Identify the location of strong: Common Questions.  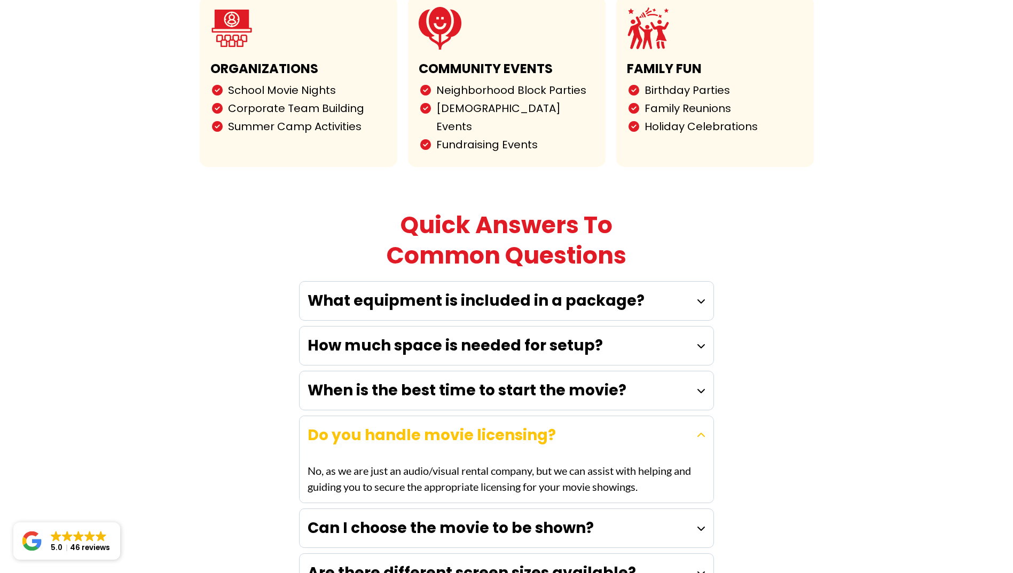
(506, 255).